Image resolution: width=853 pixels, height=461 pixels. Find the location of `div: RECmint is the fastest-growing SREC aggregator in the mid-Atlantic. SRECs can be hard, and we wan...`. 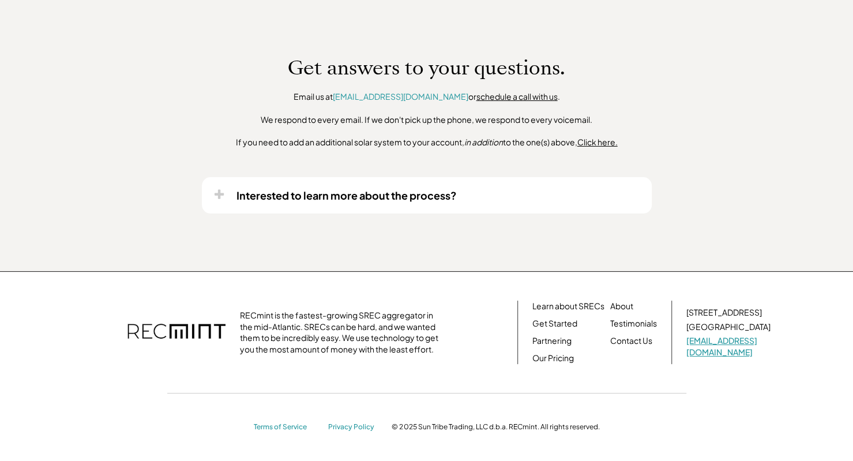

div: RECmint is the fastest-growing SREC aggregator in the mid-Atlantic. SRECs can be hard, and we wan... is located at coordinates (342, 332).